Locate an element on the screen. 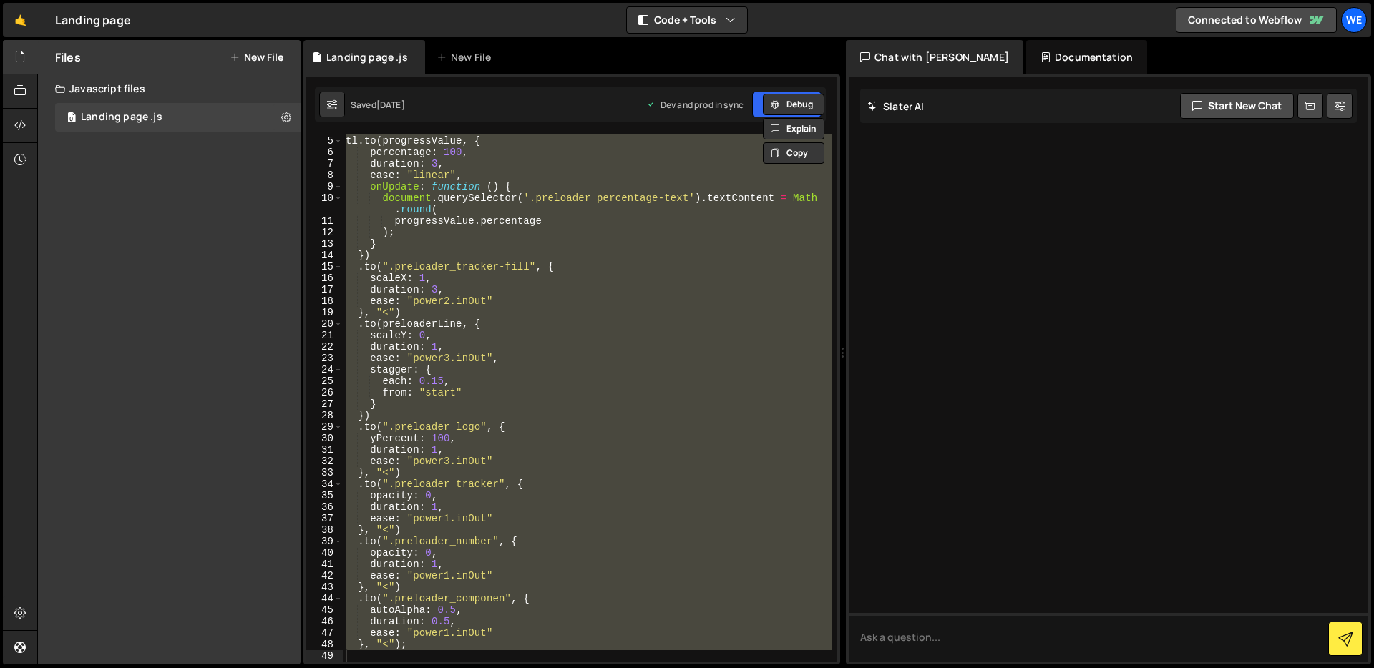 This screenshot has width=1374, height=668. div: 37 is located at coordinates (324, 519).